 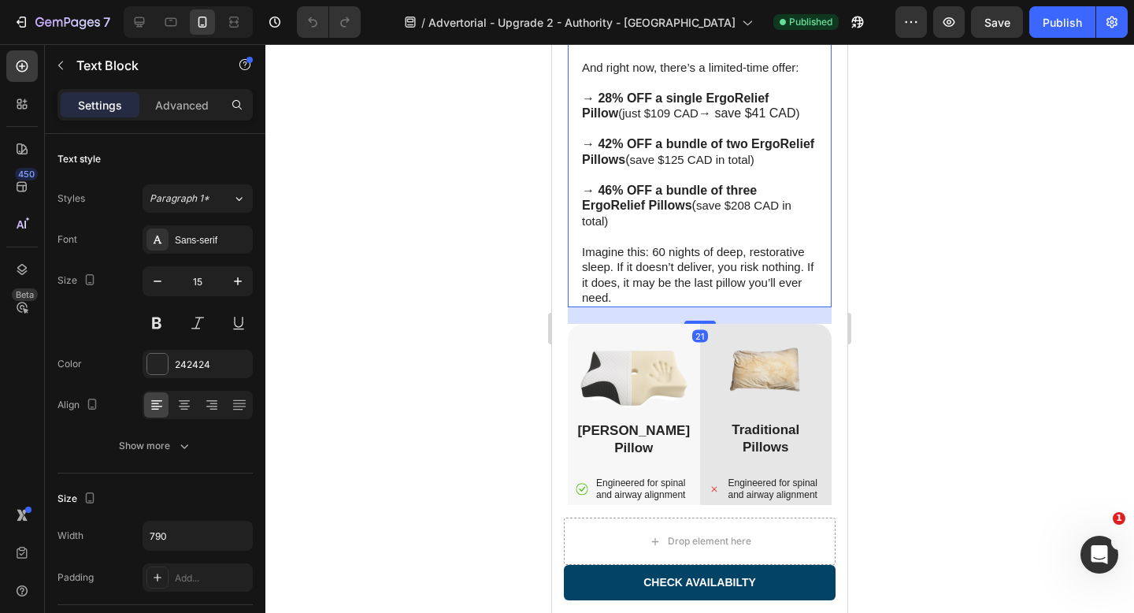 What do you see at coordinates (158, 497) in the screenshot?
I see `div: Drop element here` at bounding box center [158, 497].